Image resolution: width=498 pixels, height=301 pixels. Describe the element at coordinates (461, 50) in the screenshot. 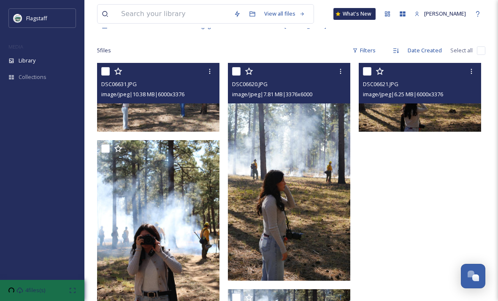

I see `span: Select all` at that location.